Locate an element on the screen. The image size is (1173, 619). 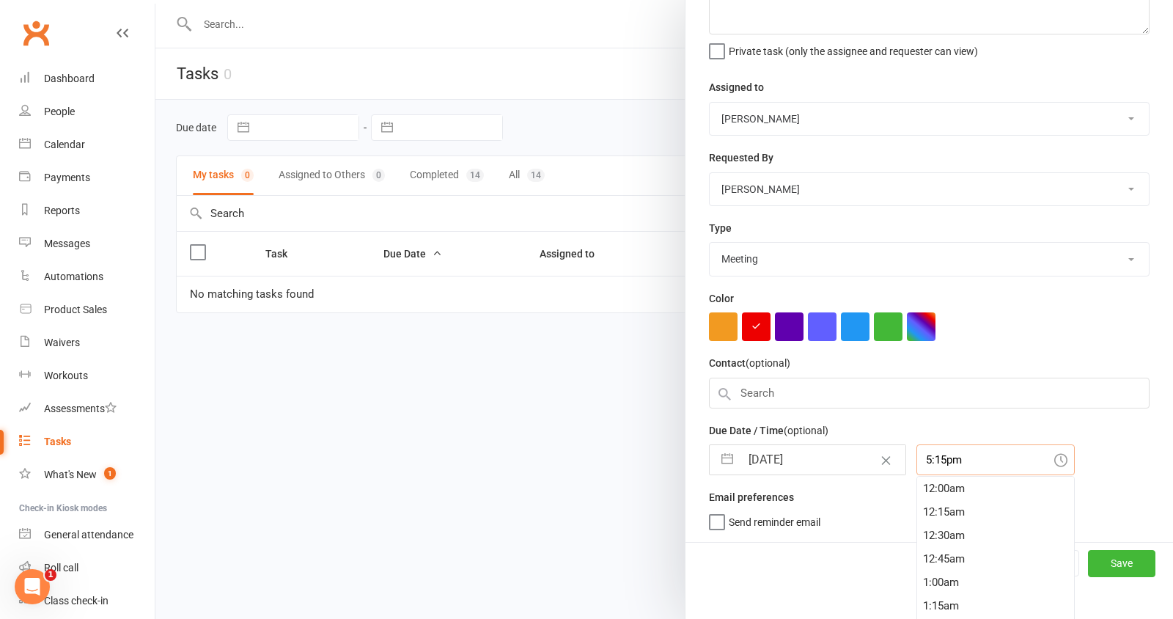
div: Dashboard is located at coordinates (69, 78).